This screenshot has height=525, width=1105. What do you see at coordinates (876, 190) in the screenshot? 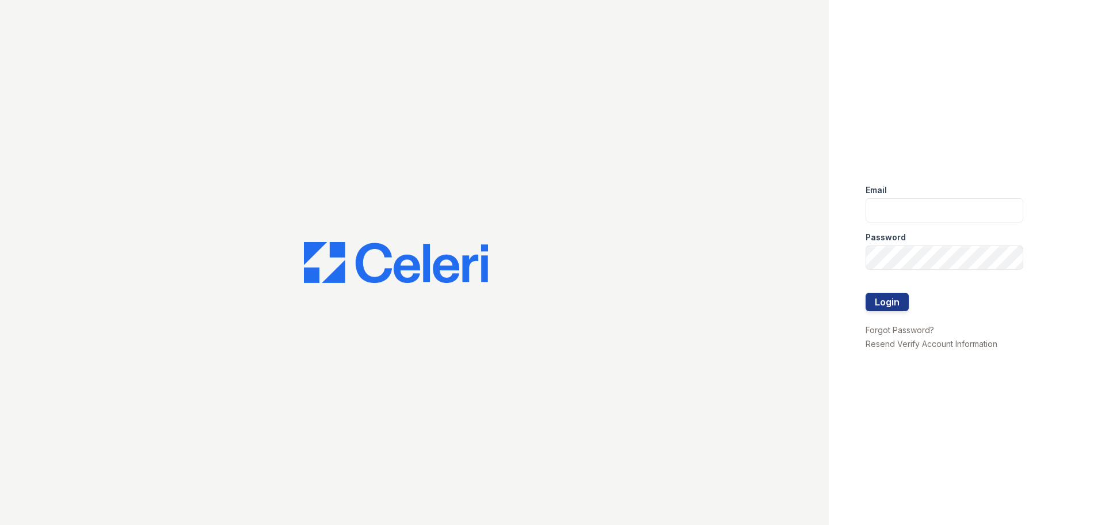
I see `label: Email` at bounding box center [876, 190].